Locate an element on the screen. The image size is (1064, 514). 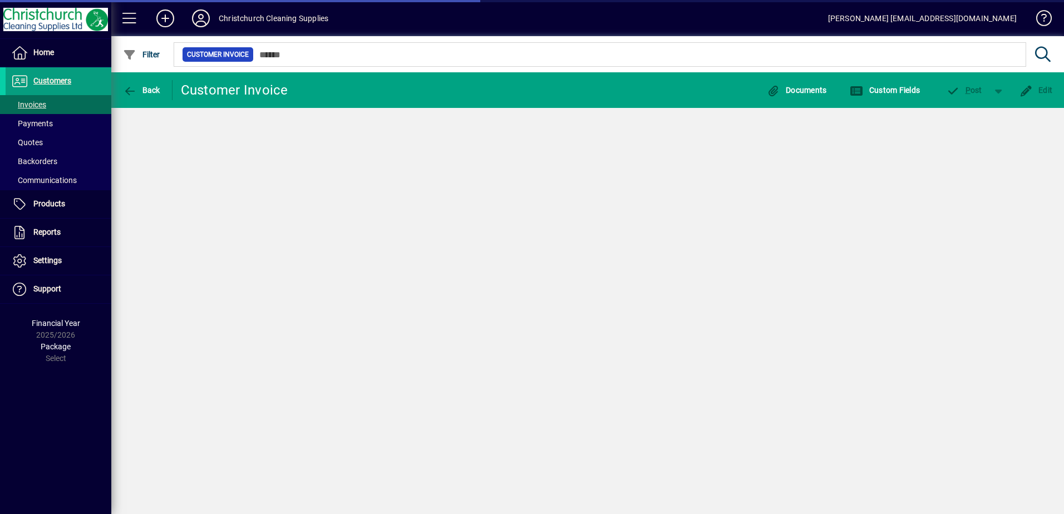
span: Back is located at coordinates (141, 90).